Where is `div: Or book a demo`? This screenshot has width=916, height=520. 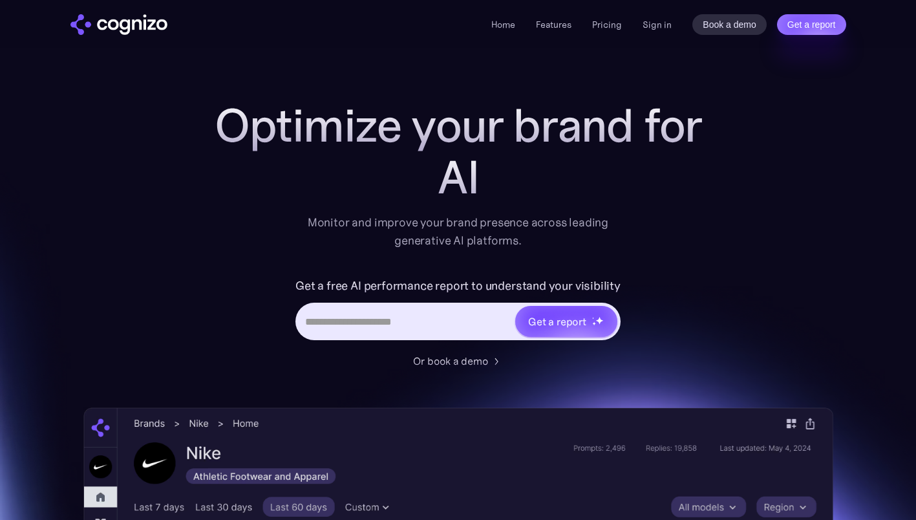 div: Or book a demo is located at coordinates (451, 361).